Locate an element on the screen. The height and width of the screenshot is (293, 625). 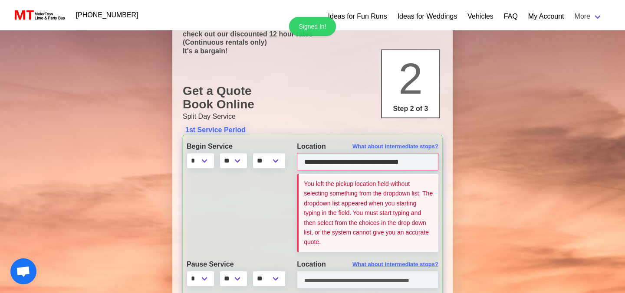
img: MotorToys Logo is located at coordinates (39, 15).